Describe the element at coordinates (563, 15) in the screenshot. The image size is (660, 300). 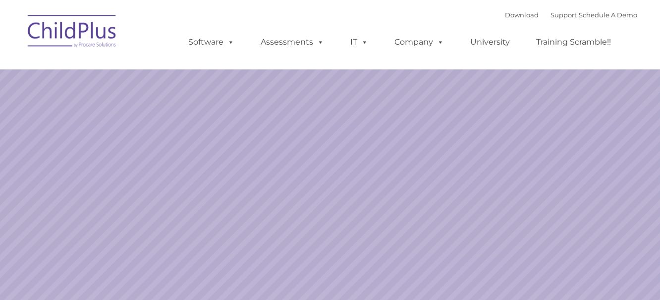
I see `a: Support` at that location.